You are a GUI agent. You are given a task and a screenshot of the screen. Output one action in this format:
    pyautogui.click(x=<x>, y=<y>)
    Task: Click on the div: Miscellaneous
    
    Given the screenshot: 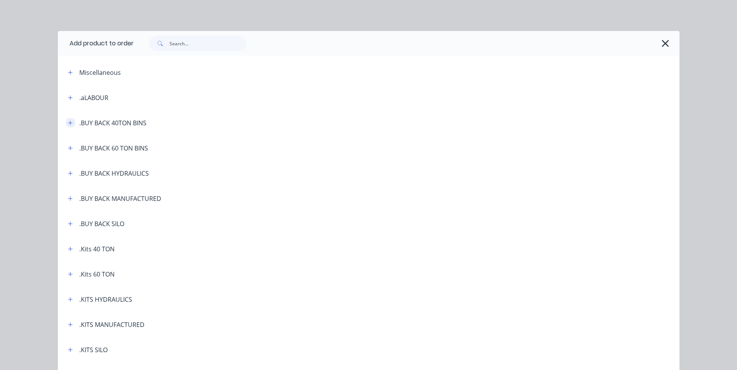 What is the action you would take?
    pyautogui.click(x=100, y=73)
    